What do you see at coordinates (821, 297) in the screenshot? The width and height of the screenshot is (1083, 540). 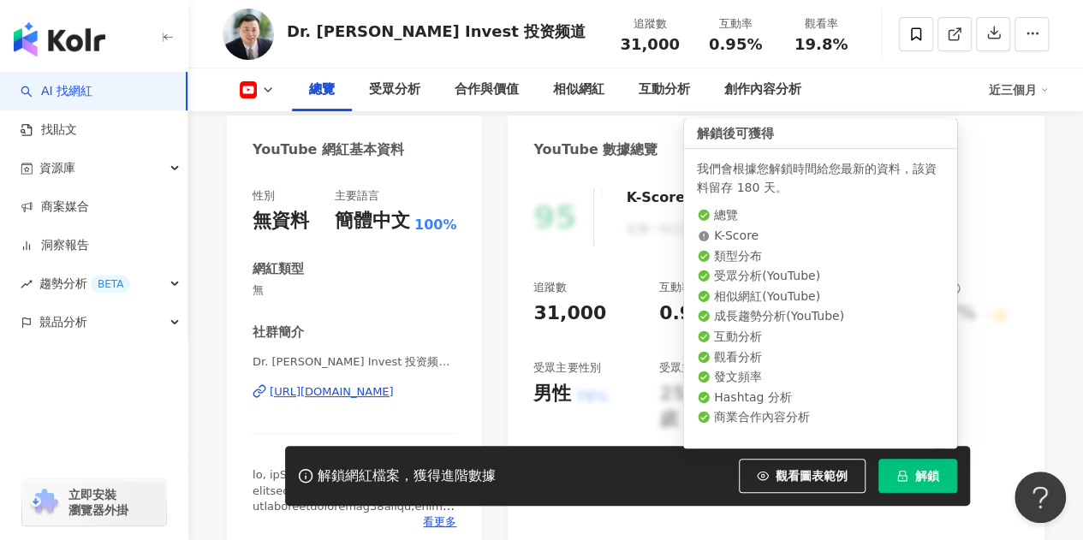 I see `li: 相似網紅 ( YouTube )` at bounding box center [821, 297].